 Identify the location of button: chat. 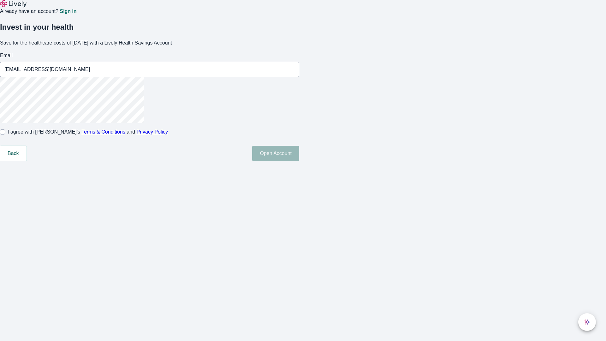
(587, 322).